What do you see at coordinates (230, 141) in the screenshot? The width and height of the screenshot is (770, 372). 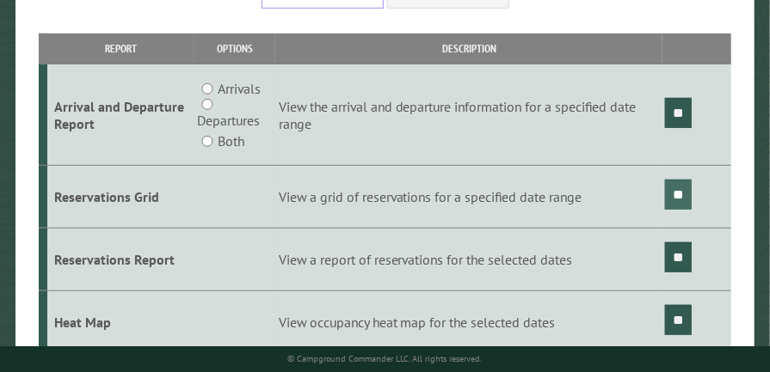 I see `label: Both` at bounding box center [230, 141].